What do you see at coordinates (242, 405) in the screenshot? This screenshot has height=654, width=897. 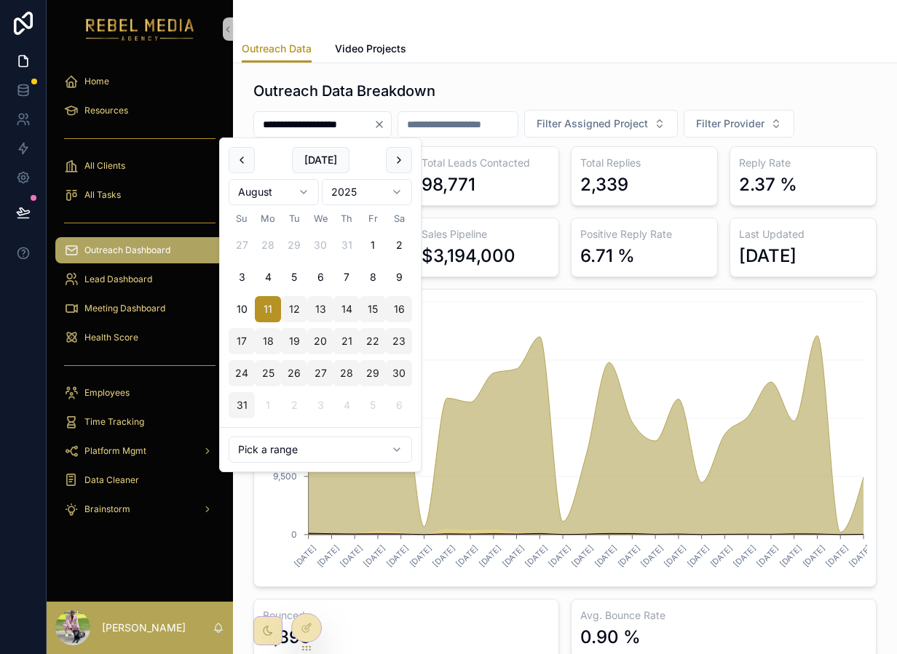 I see `button: Sunday, August 31st, 2025, selected` at bounding box center [242, 405].